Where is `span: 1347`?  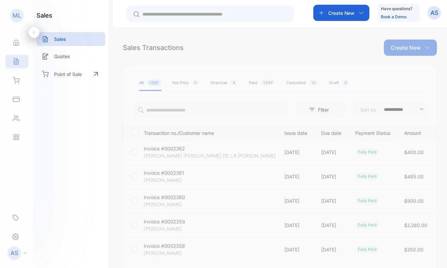 span: 1347 is located at coordinates (268, 82).